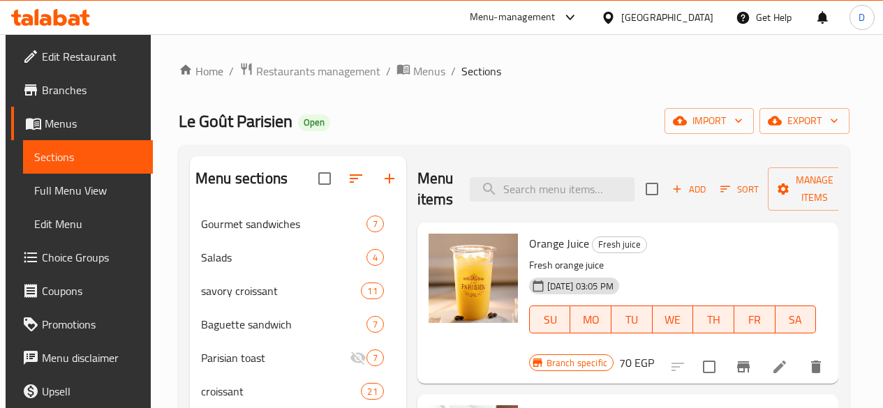  Describe the element at coordinates (550, 320) in the screenshot. I see `button: SU` at that location.